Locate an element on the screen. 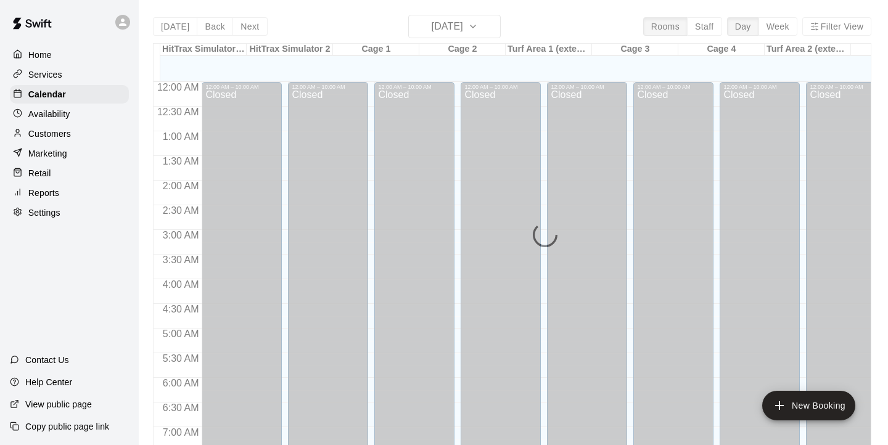  a: Reports is located at coordinates (69, 193).